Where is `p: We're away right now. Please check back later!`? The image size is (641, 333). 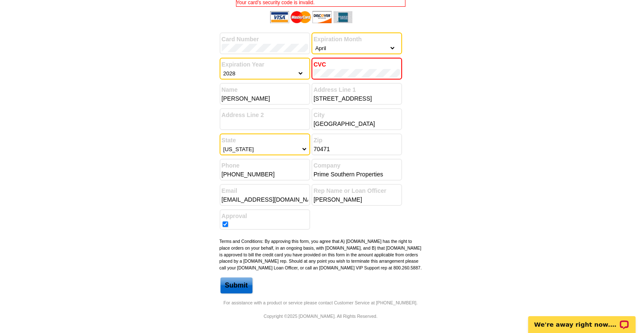 p: We're away right now. Please check back later! is located at coordinates (54, 18).